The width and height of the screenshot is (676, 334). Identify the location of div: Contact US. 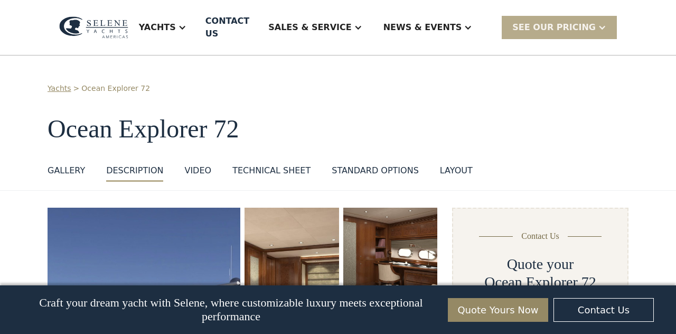
(227, 27).